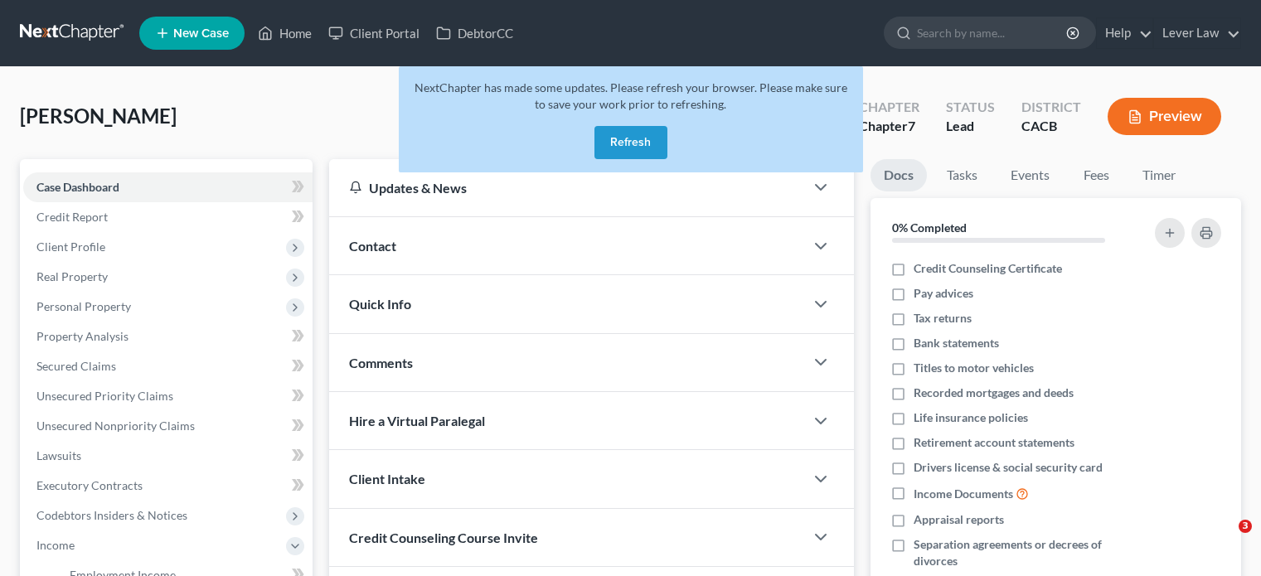 Image resolution: width=1261 pixels, height=576 pixels. Describe the element at coordinates (284, 33) in the screenshot. I see `a: Home` at that location.